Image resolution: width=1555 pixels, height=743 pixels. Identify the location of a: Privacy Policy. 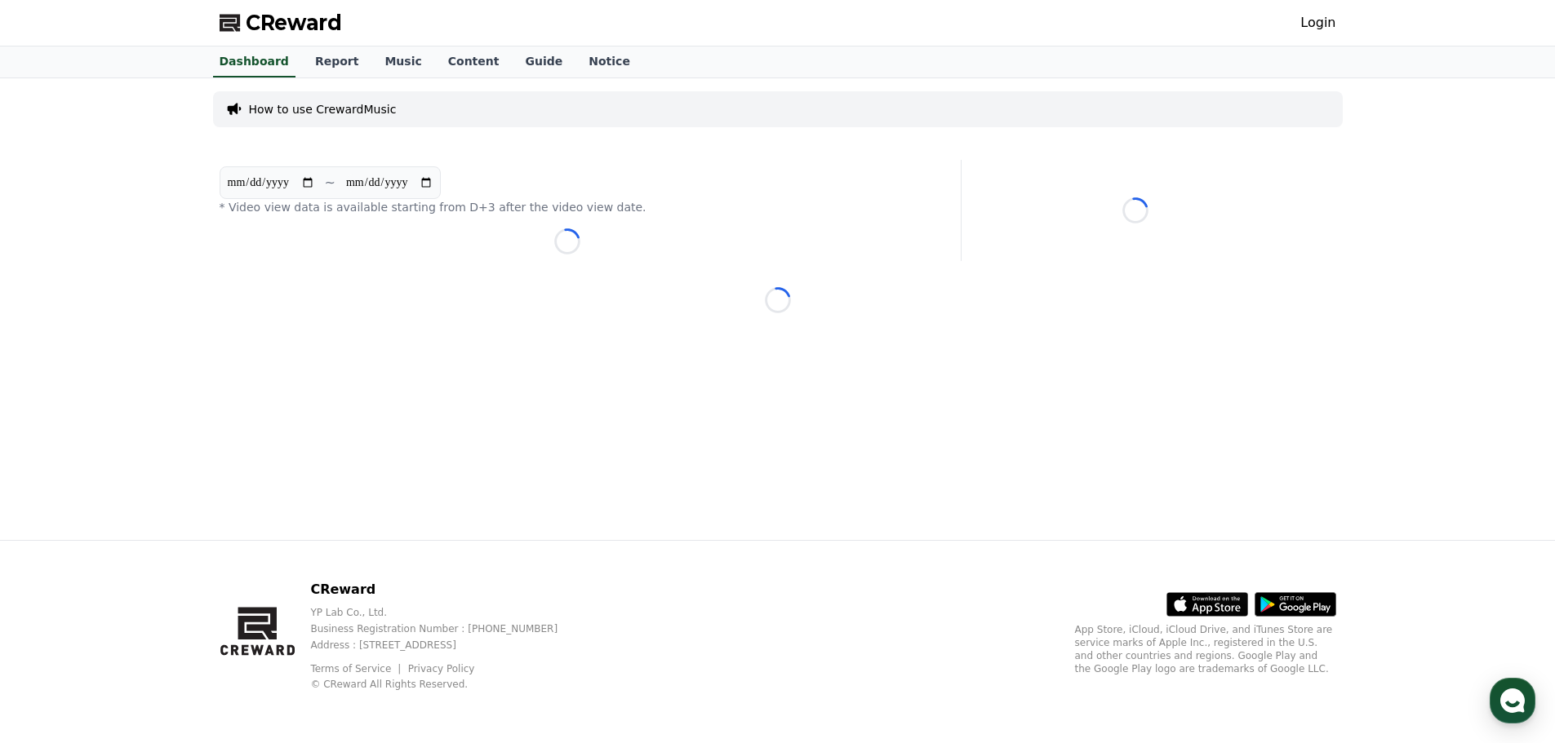
(442, 669).